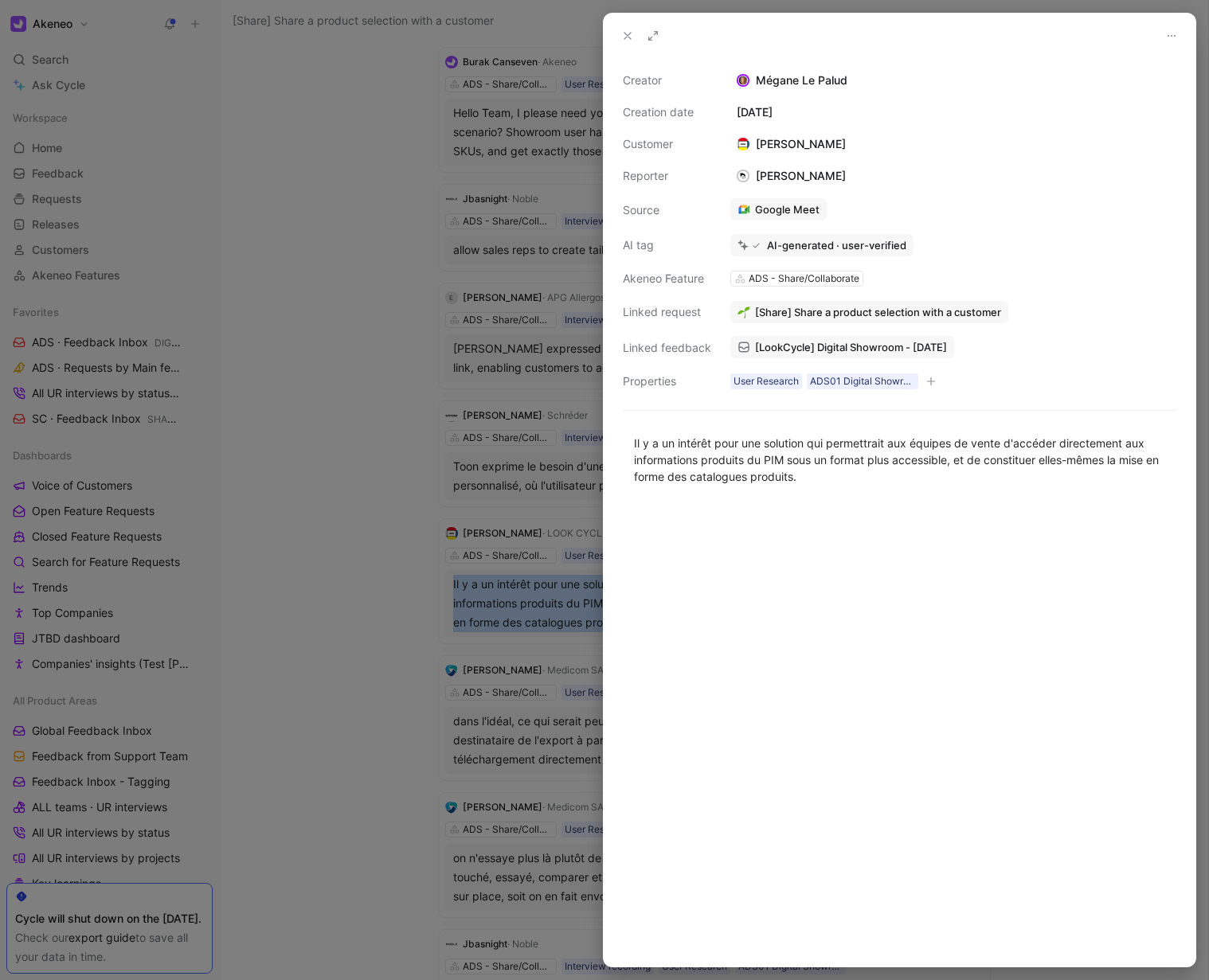  Describe the element at coordinates (869, 312) in the screenshot. I see `button: 🌱[Share] Share a product selection with a customer` at that location.